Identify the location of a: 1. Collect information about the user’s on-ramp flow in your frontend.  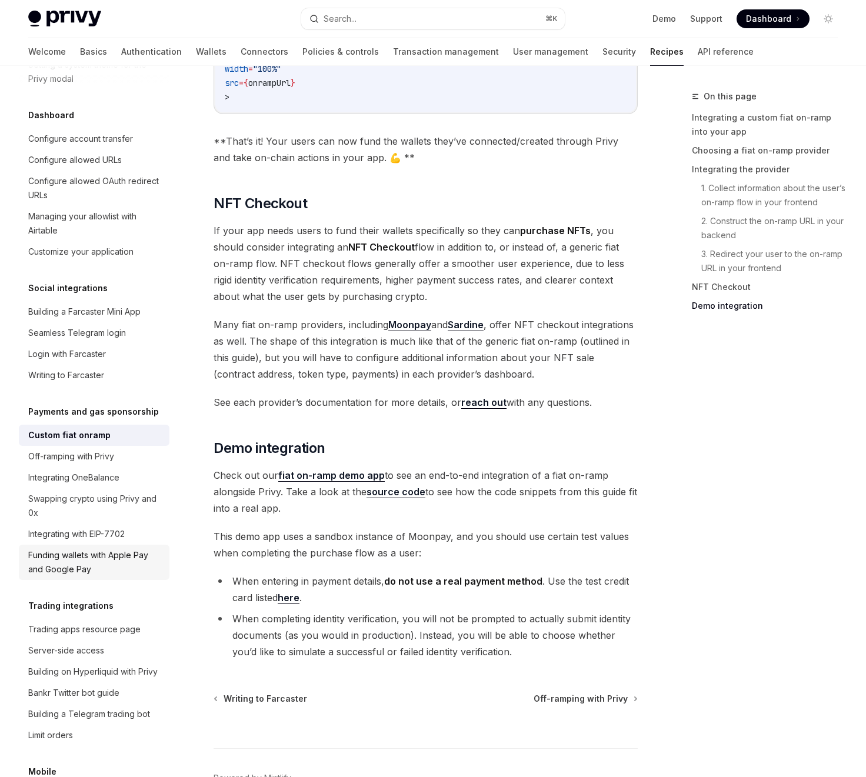
(774, 195).